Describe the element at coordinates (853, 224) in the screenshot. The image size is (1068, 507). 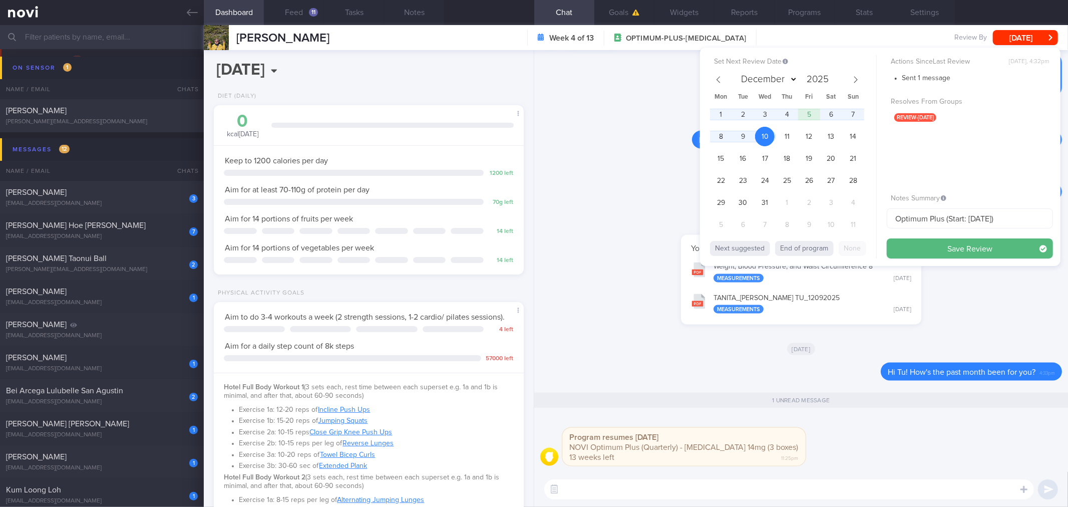
I see `span: January 11, 2026` at that location.